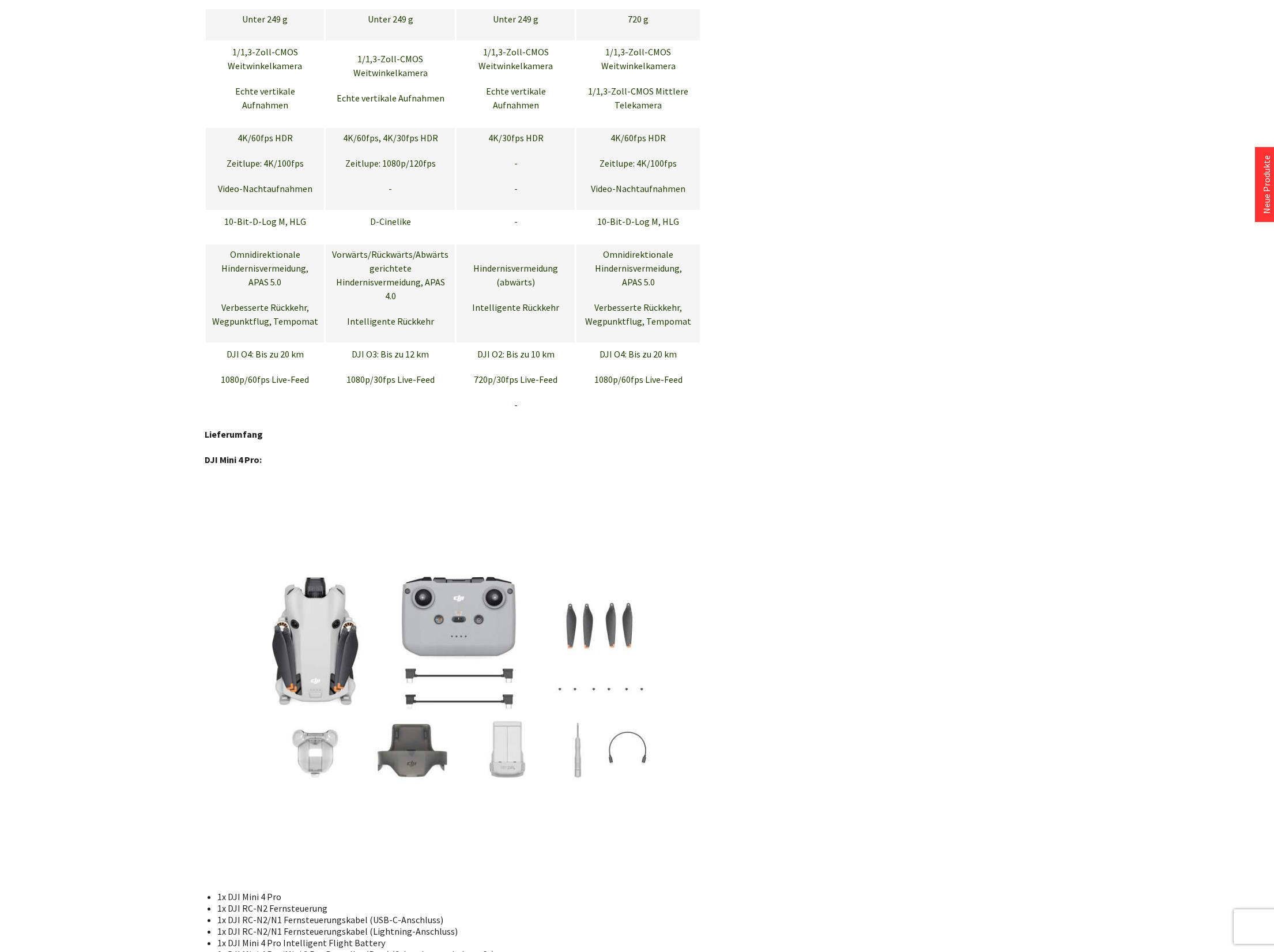 The height and width of the screenshot is (952, 1274). What do you see at coordinates (455, 678) in the screenshot?
I see `a: DJI-Mini-4-Pro-DJI-RC-N2Ey2esKsZ3huSj` at bounding box center [455, 678].